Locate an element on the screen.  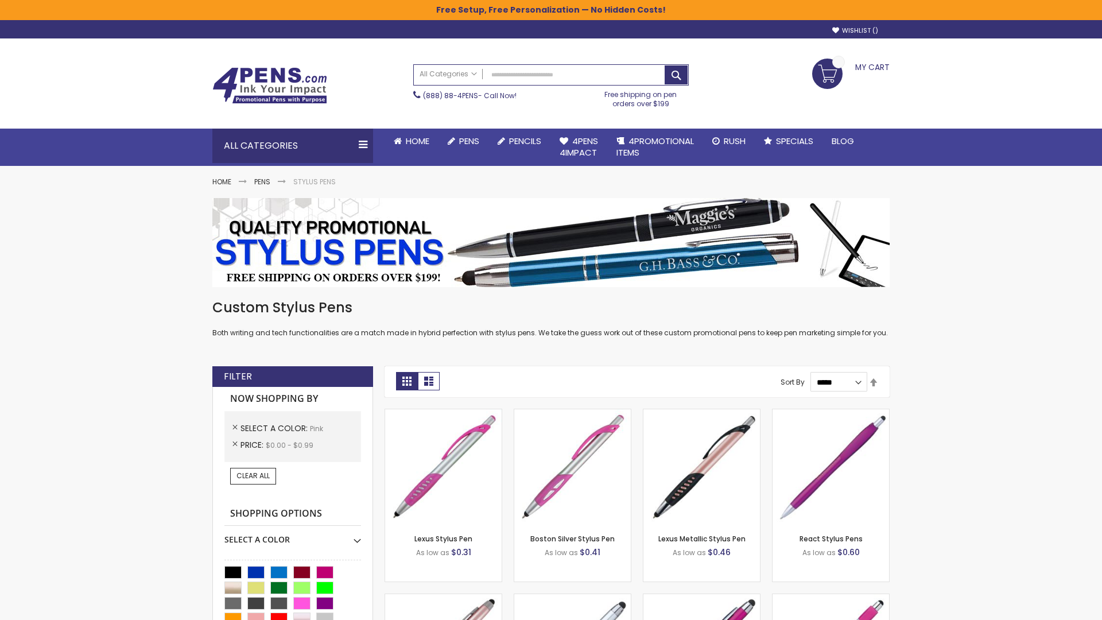
label: Sort By is located at coordinates (792, 382).